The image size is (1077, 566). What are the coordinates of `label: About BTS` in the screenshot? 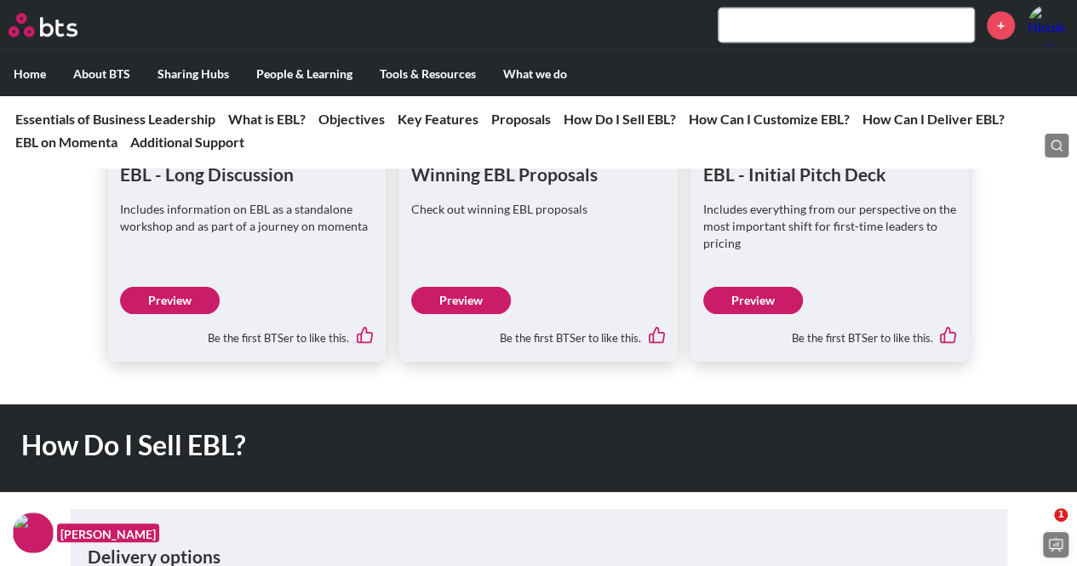 It's located at (101, 73).